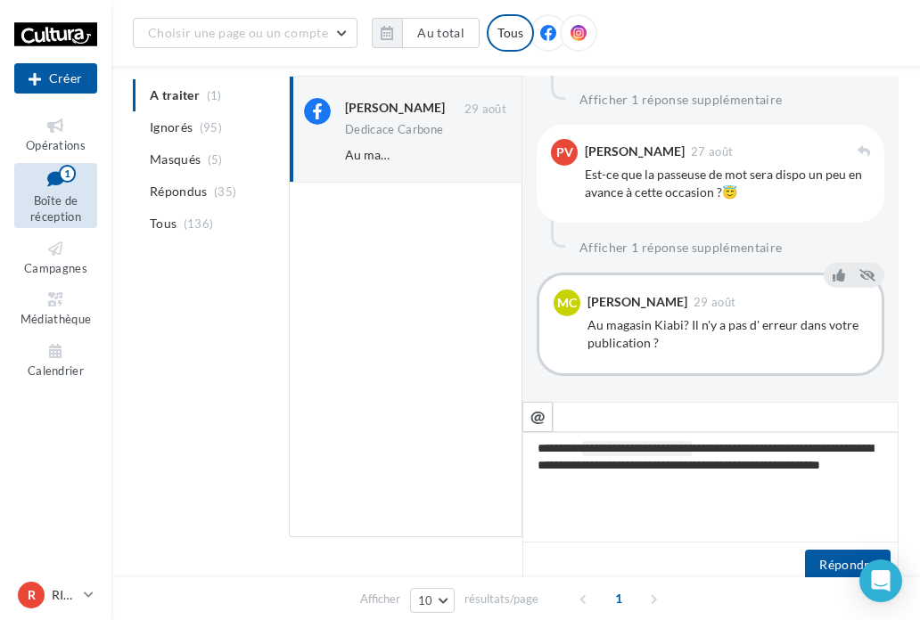  What do you see at coordinates (501, 599) in the screenshot?
I see `span: résultats/page` at bounding box center [501, 599].